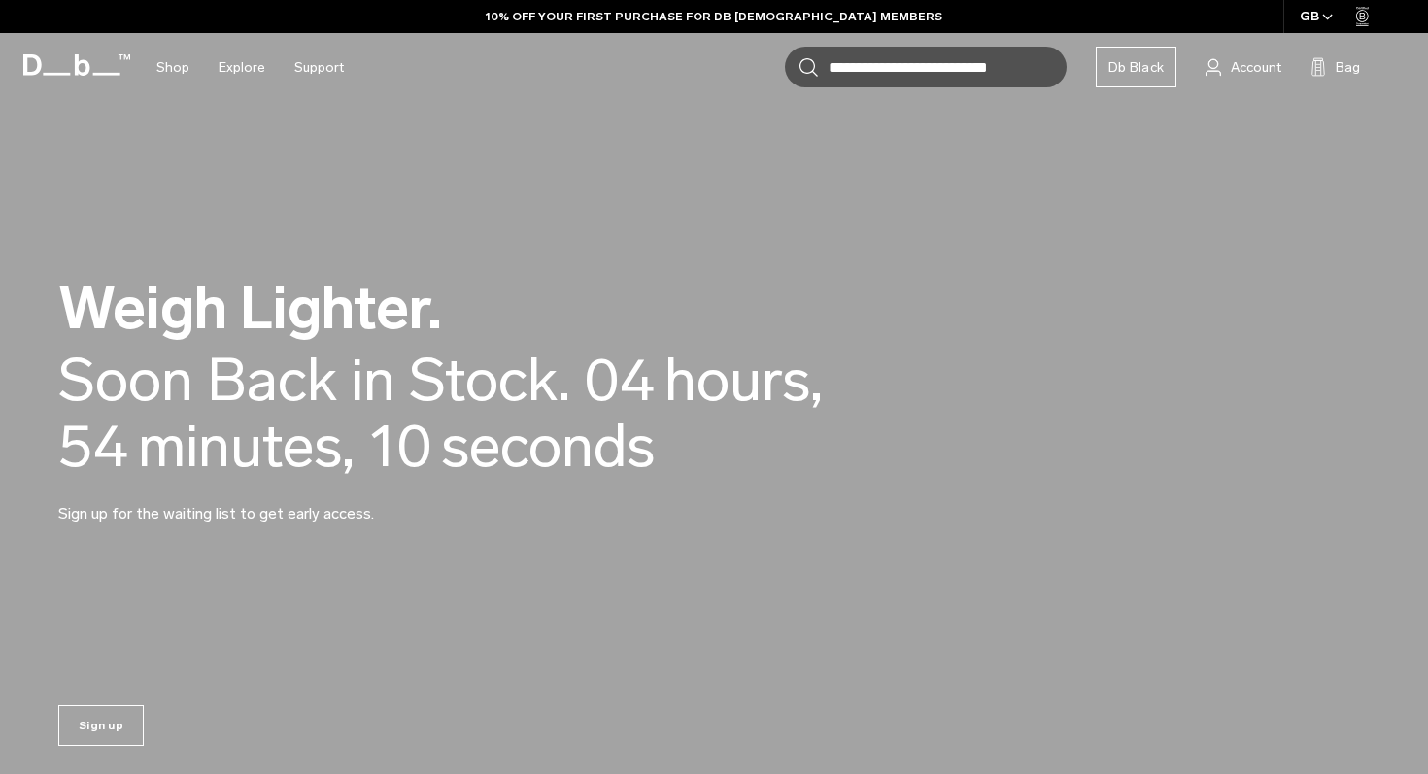 This screenshot has height=774, width=1428. I want to click on span: minutes, so click(246, 446).